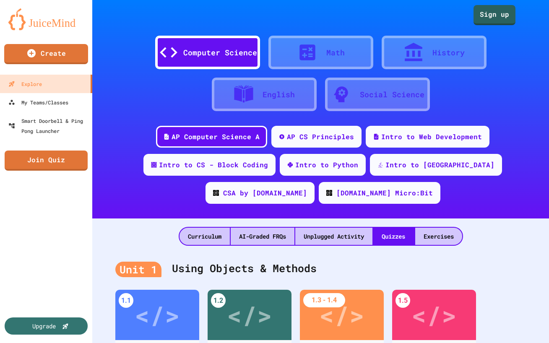 This screenshot has height=343, width=549. What do you see at coordinates (432, 137) in the screenshot?
I see `div: Intro to Web Development` at bounding box center [432, 137].